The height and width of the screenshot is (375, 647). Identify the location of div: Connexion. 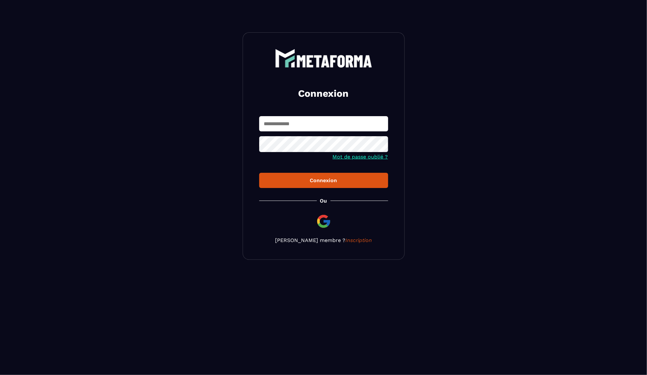
(324, 180).